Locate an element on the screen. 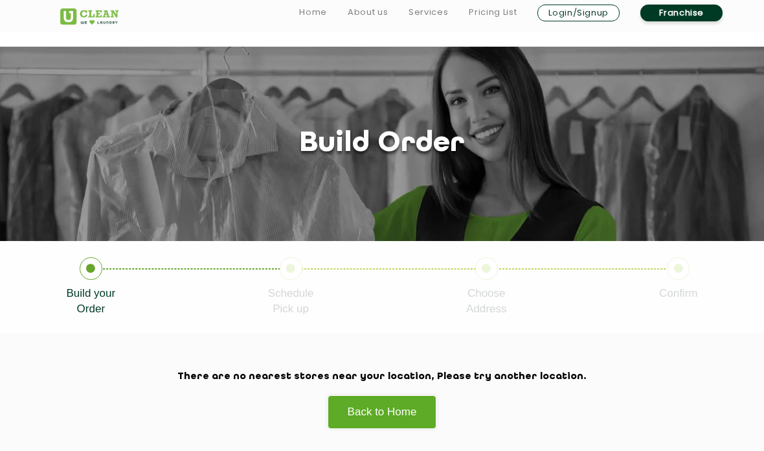 This screenshot has height=451, width=764. a: Franchise is located at coordinates (681, 13).